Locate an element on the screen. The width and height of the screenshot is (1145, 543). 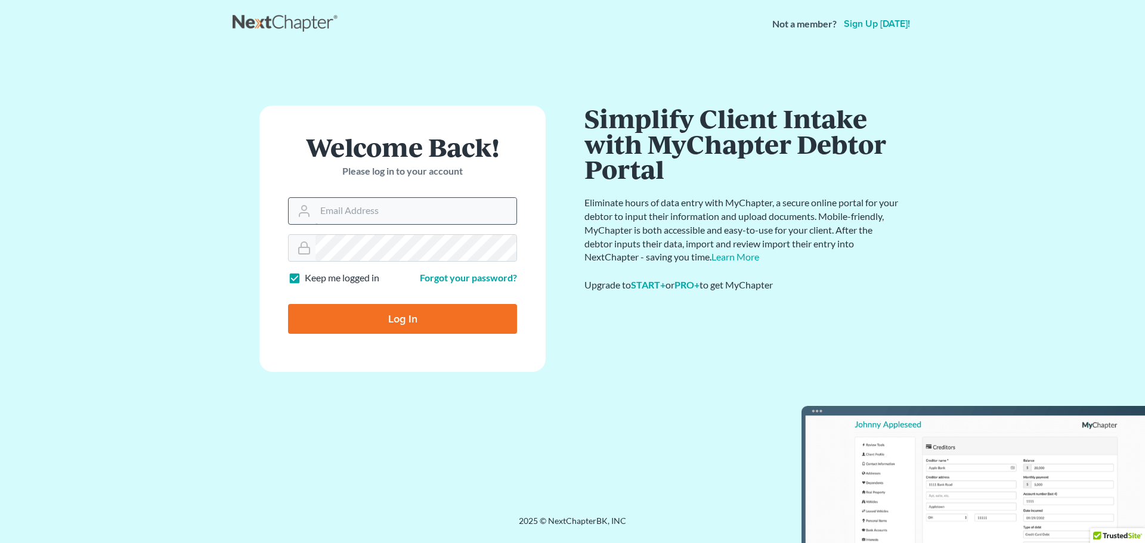
p: Please log in to your account is located at coordinates (402, 171).